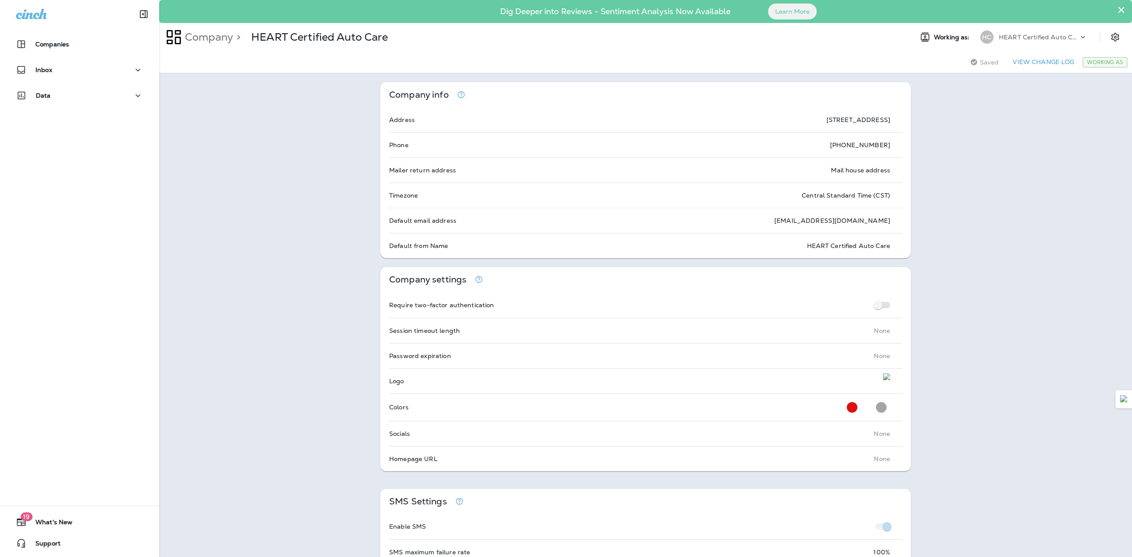 This screenshot has height=557, width=1132. I want to click on p: Enable SMS, so click(407, 526).